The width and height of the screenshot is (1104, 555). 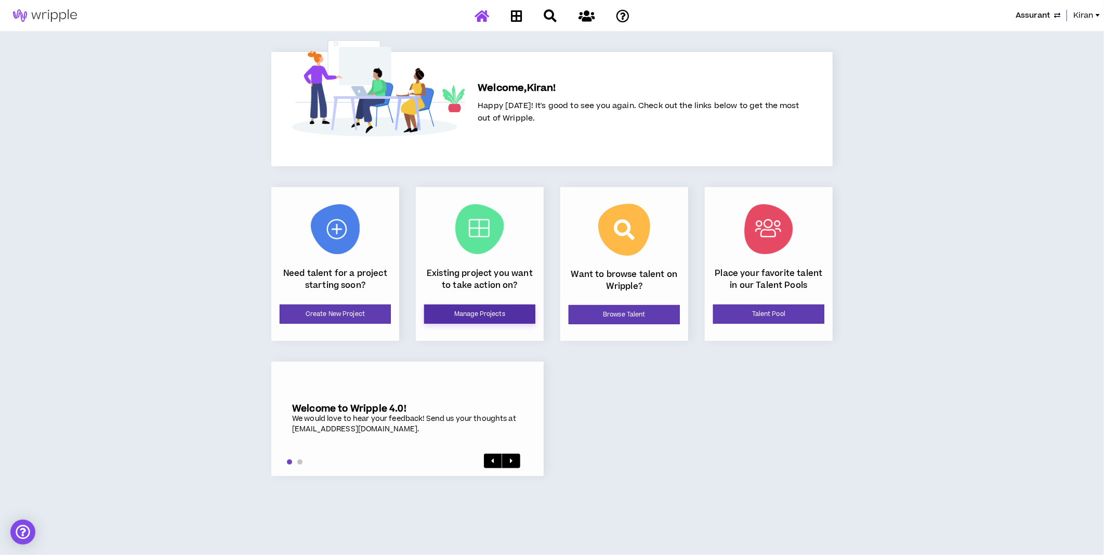 I want to click on a: Create New Project, so click(x=335, y=314).